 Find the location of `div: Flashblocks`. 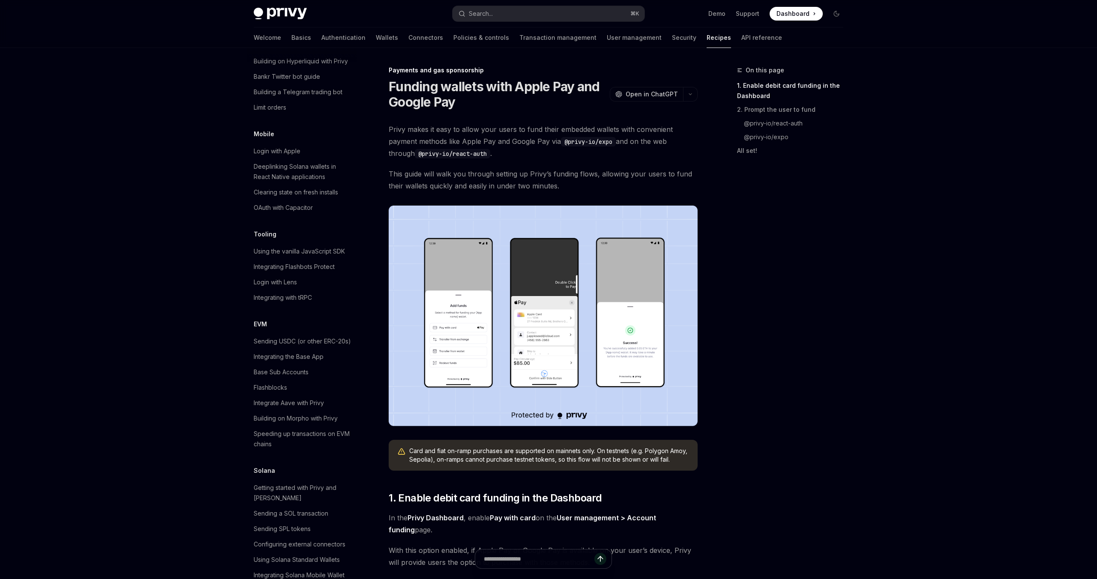

div: Flashblocks is located at coordinates (270, 388).